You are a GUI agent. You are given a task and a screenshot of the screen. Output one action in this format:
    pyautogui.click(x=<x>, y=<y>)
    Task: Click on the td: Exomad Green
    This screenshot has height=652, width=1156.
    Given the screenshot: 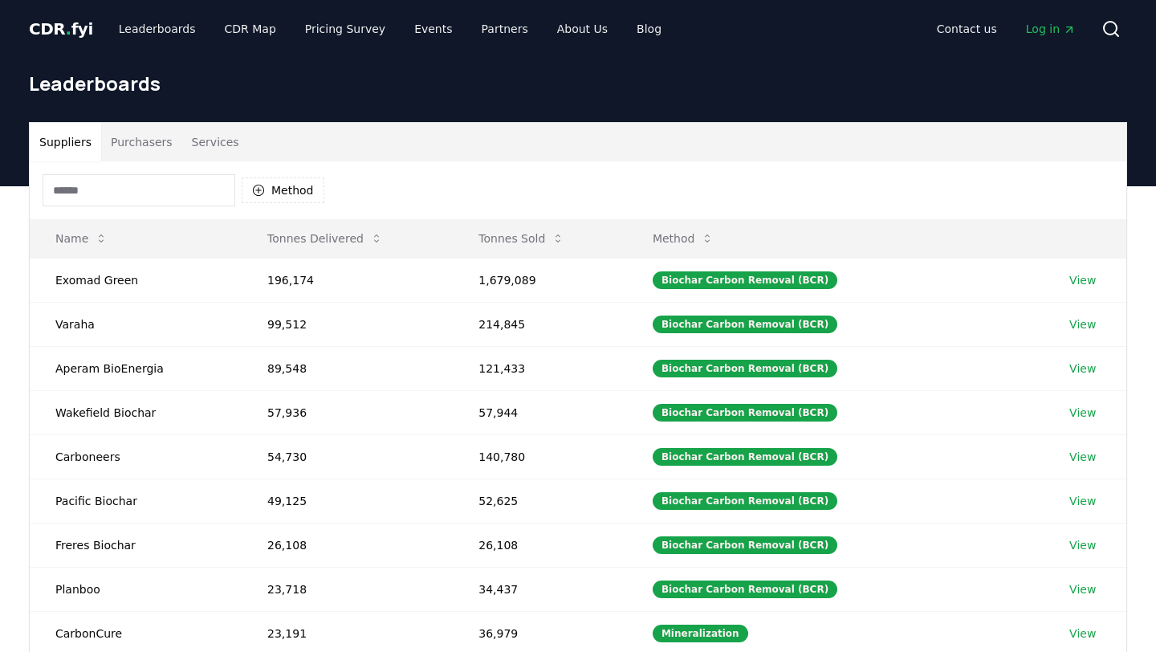 What is the action you would take?
    pyautogui.click(x=136, y=279)
    